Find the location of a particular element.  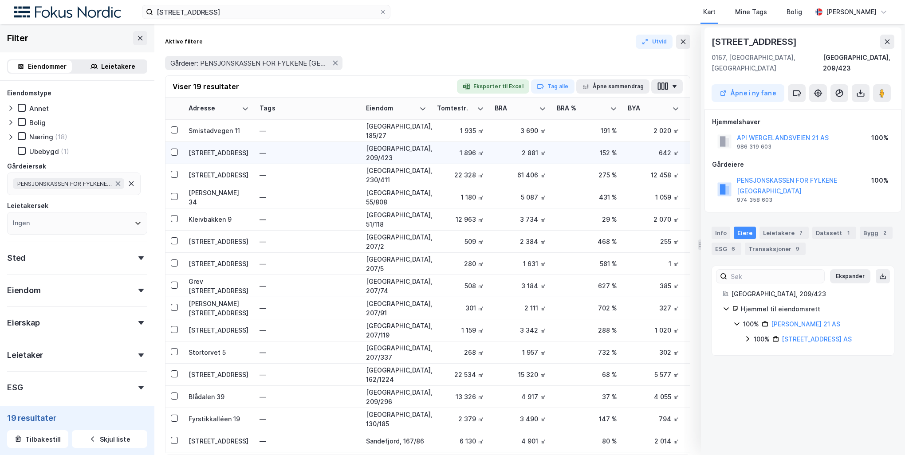

div: 1 180 ㎡ is located at coordinates (460, 197).